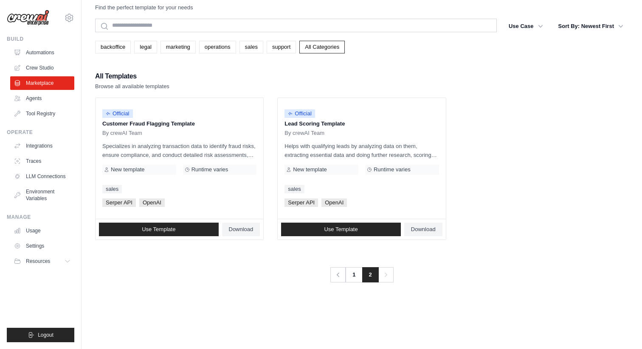 This screenshot has height=349, width=642. Describe the element at coordinates (28, 18) in the screenshot. I see `img: Logo` at that location.